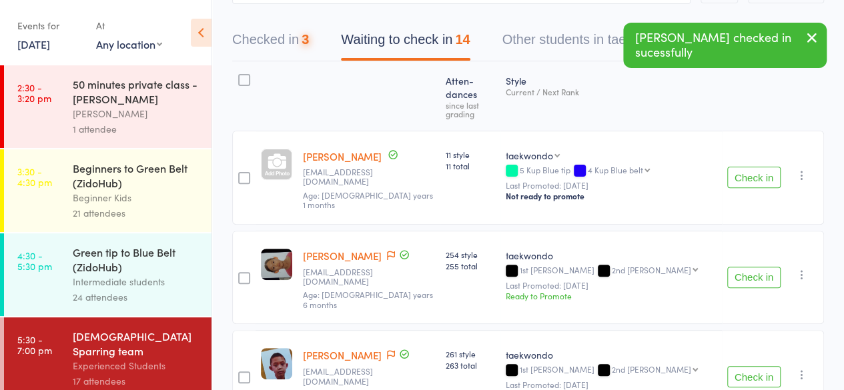 This screenshot has width=844, height=390. I want to click on button: Waiting to check in14, so click(405, 43).